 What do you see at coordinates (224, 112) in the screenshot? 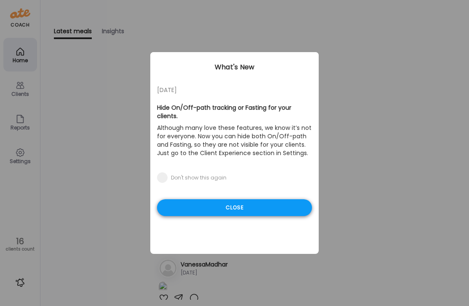
I see `b: Hide On/Off-path tracking or Fasting for your clients.` at bounding box center [224, 112].